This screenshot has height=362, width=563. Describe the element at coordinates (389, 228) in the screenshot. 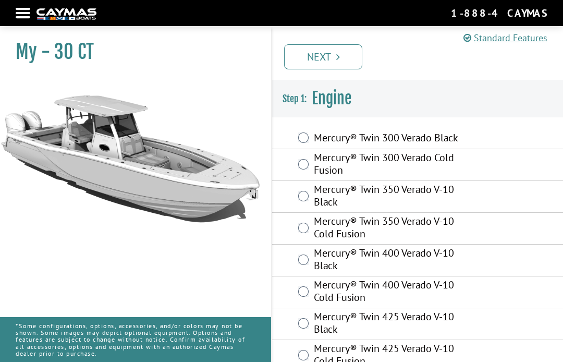

I see `label: Mercury® Twin 350 Verado V-10 Cold Fusion` at that location.